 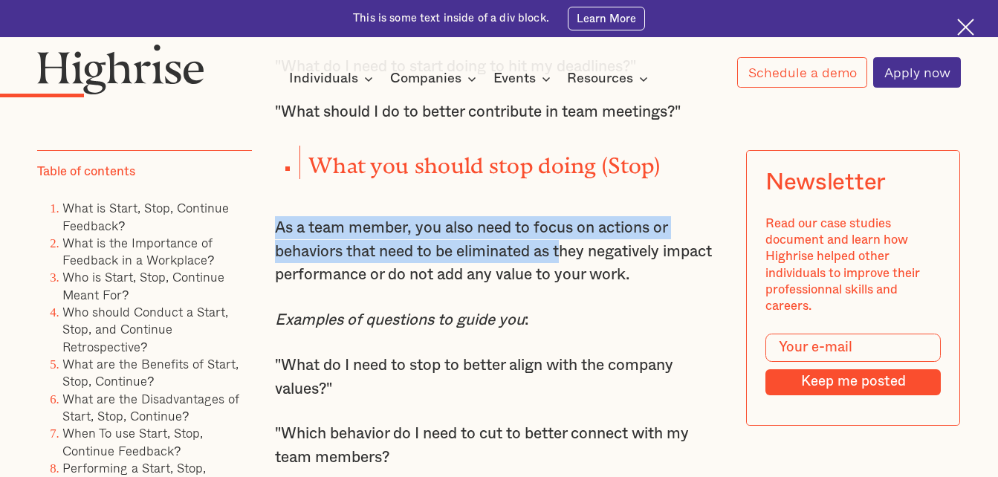 I want to click on div: Table of contents, so click(x=86, y=171).